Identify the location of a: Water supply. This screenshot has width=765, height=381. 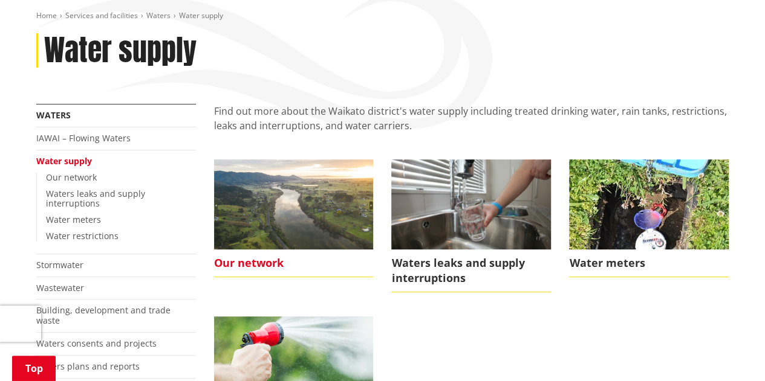
(64, 161).